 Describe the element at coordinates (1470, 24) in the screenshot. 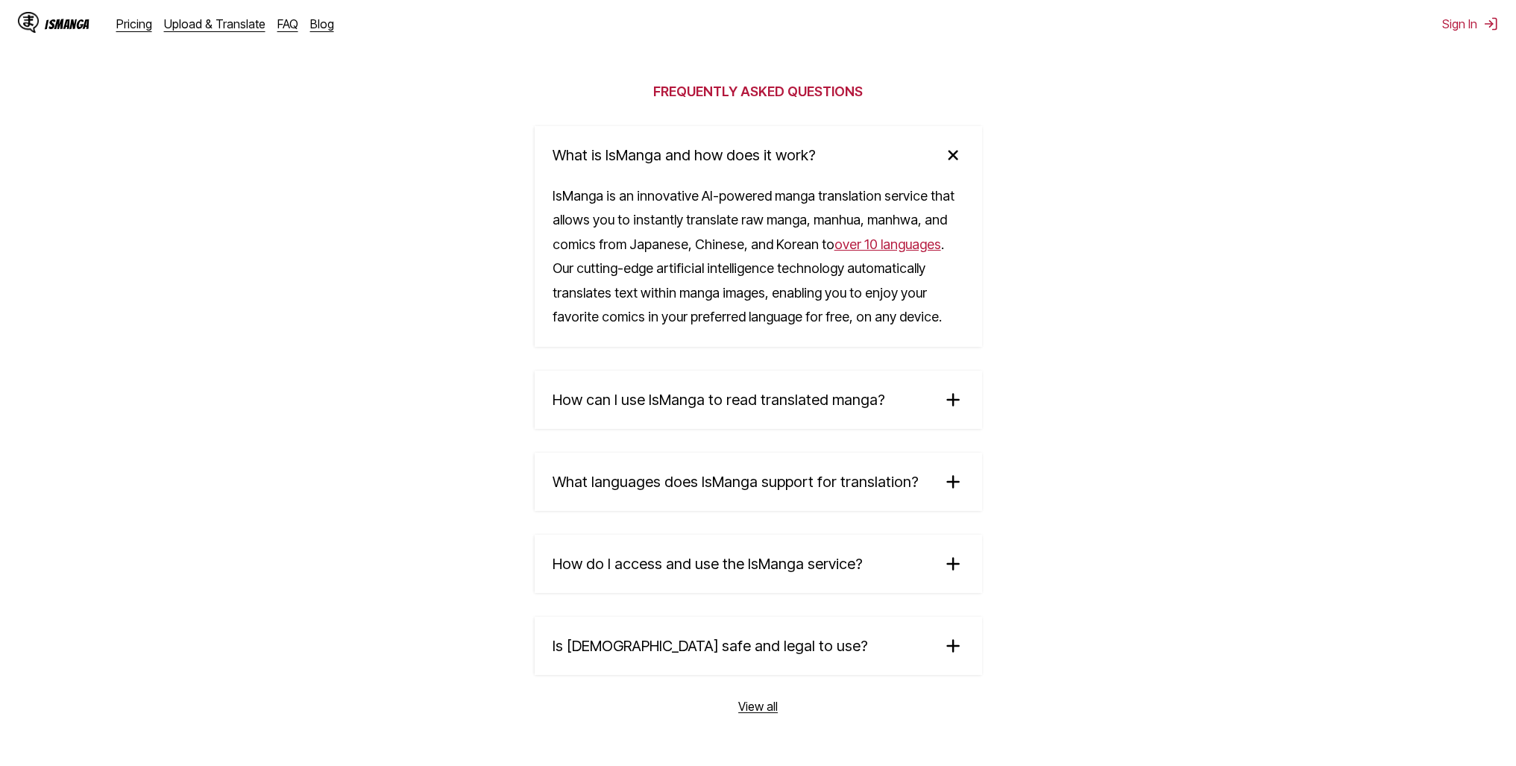

I see `button: Sign In` at that location.